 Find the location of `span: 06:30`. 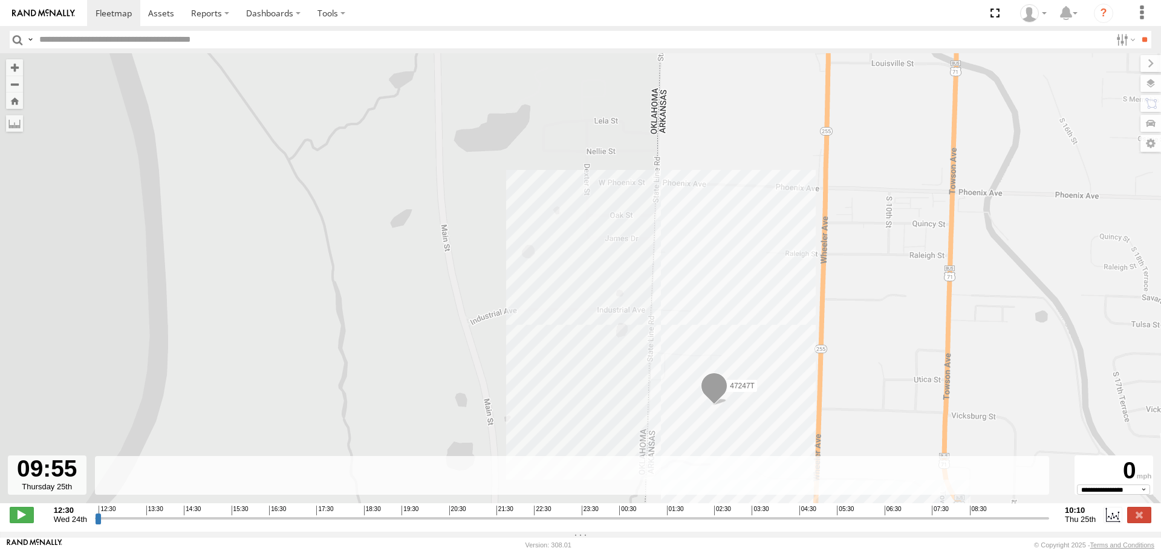

span: 06:30 is located at coordinates (893, 510).